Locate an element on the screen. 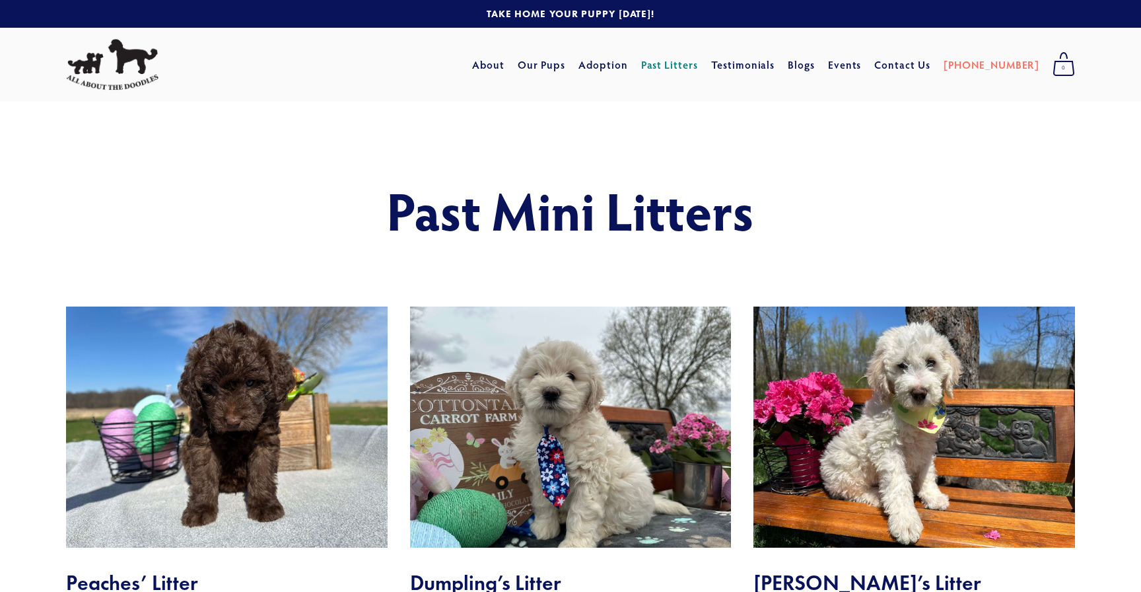 The height and width of the screenshot is (592, 1141). a: Contact Us is located at coordinates (902, 65).